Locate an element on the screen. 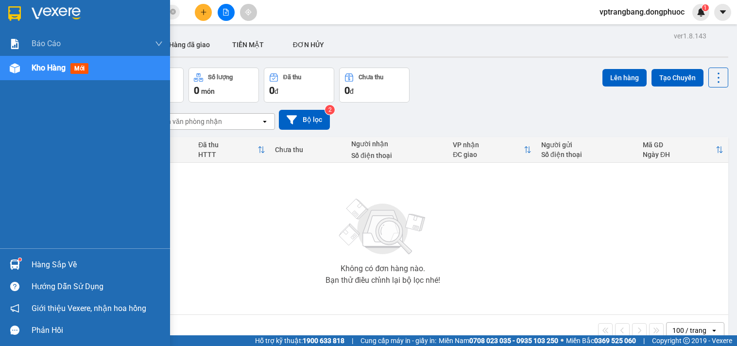 This screenshot has width=737, height=346. div: Không có đơn hàng nào. is located at coordinates (383, 269).